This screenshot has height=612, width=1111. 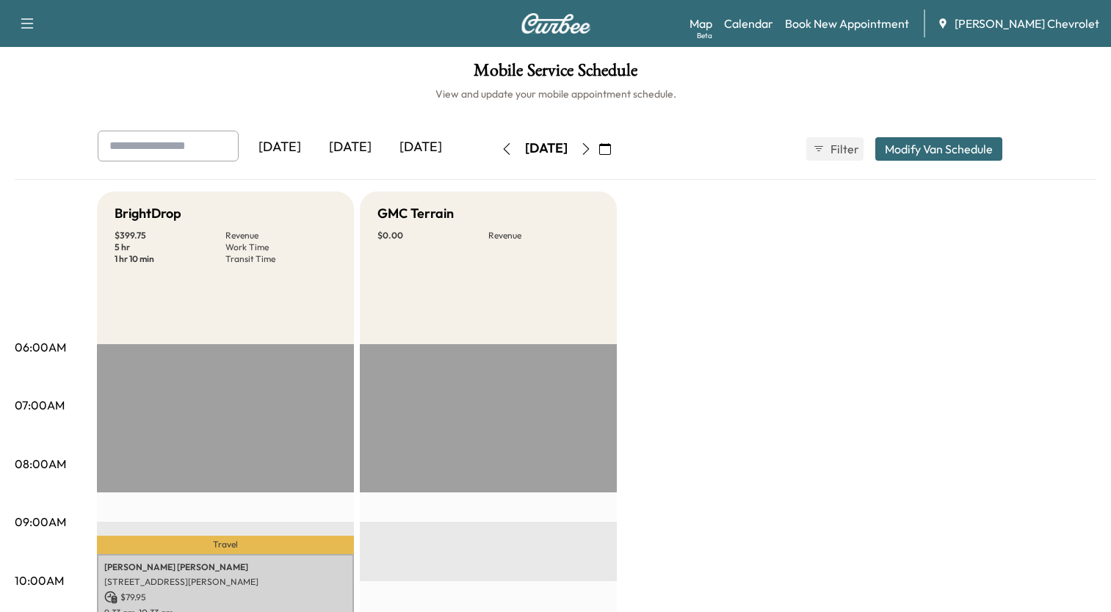 I want to click on h6: View and update your mobile appointment schedule., so click(x=555, y=94).